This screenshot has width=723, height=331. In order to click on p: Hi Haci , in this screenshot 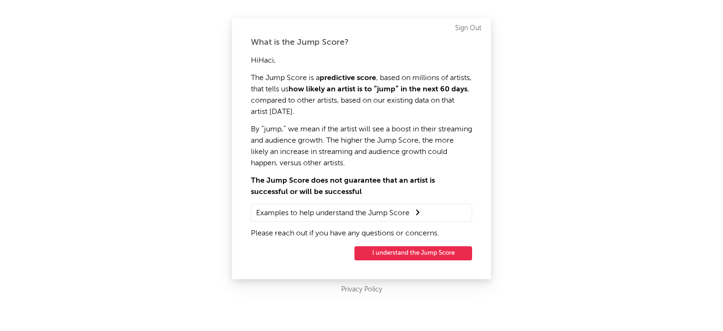, I will do `click(361, 61)`.